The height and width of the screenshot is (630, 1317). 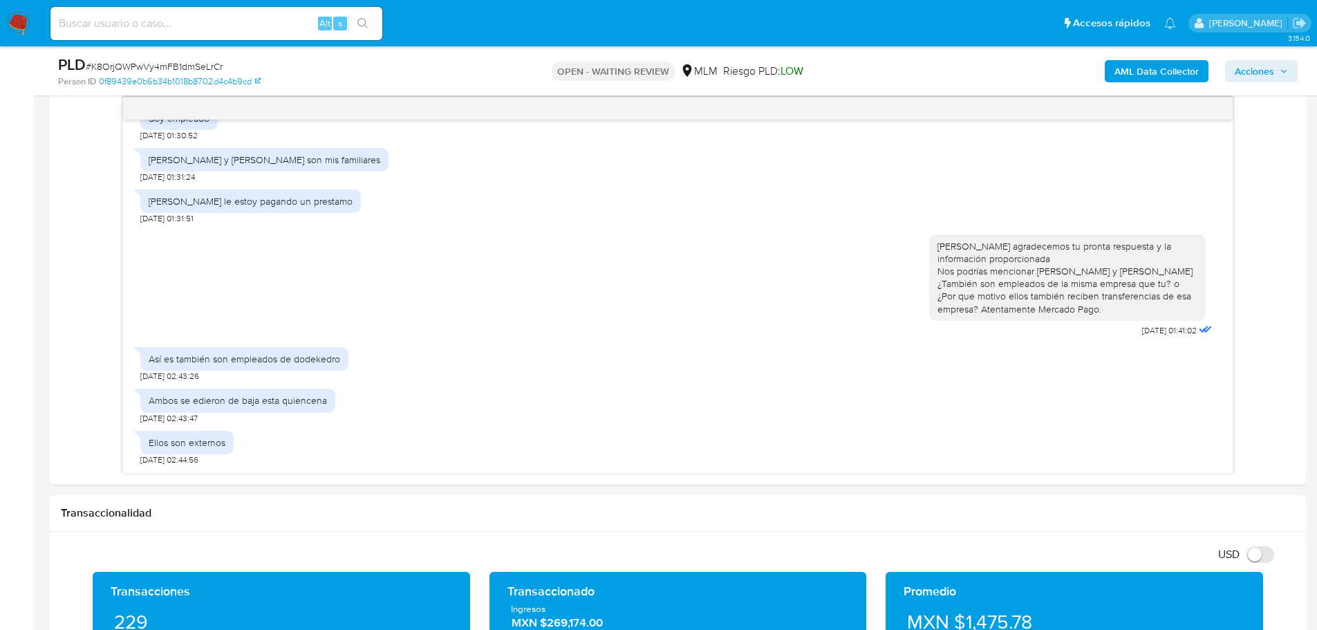 What do you see at coordinates (1170, 23) in the screenshot?
I see `a: Notificaciones` at bounding box center [1170, 23].